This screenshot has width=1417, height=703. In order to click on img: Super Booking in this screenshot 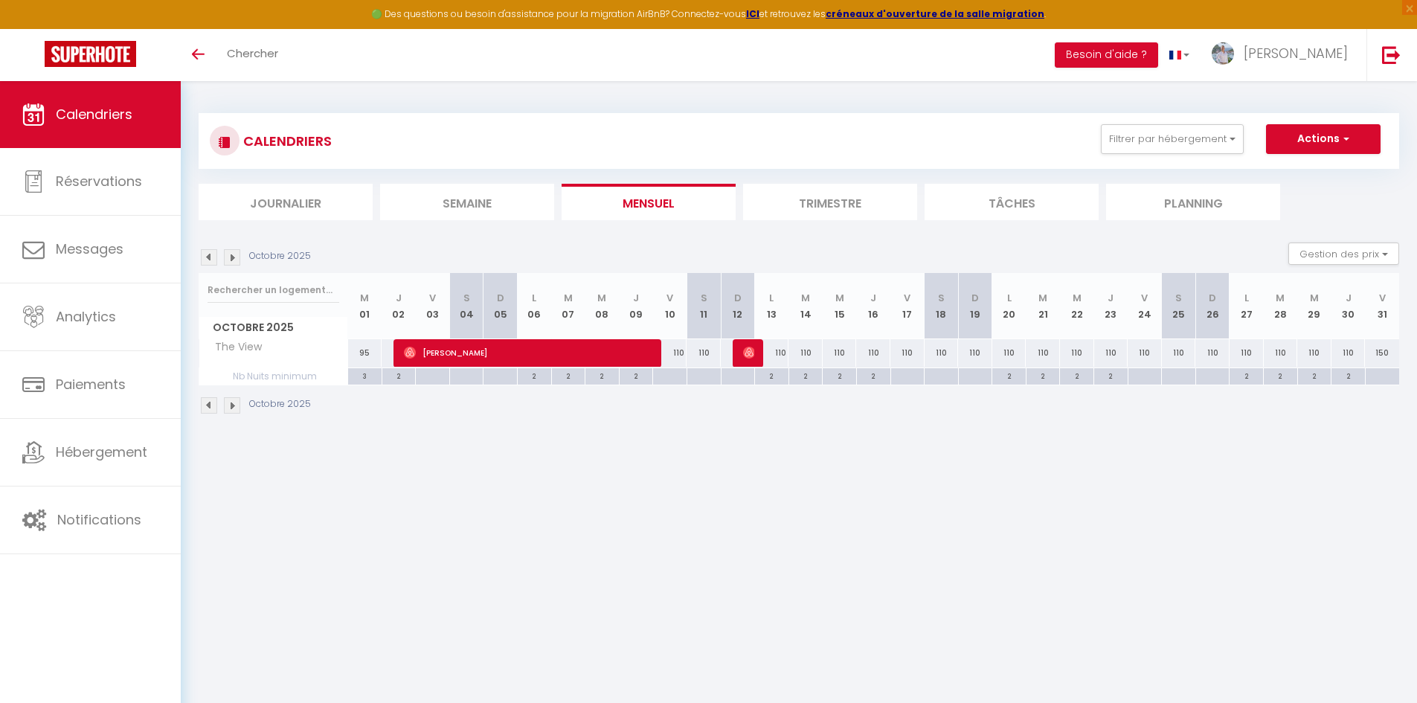, I will do `click(90, 54)`.